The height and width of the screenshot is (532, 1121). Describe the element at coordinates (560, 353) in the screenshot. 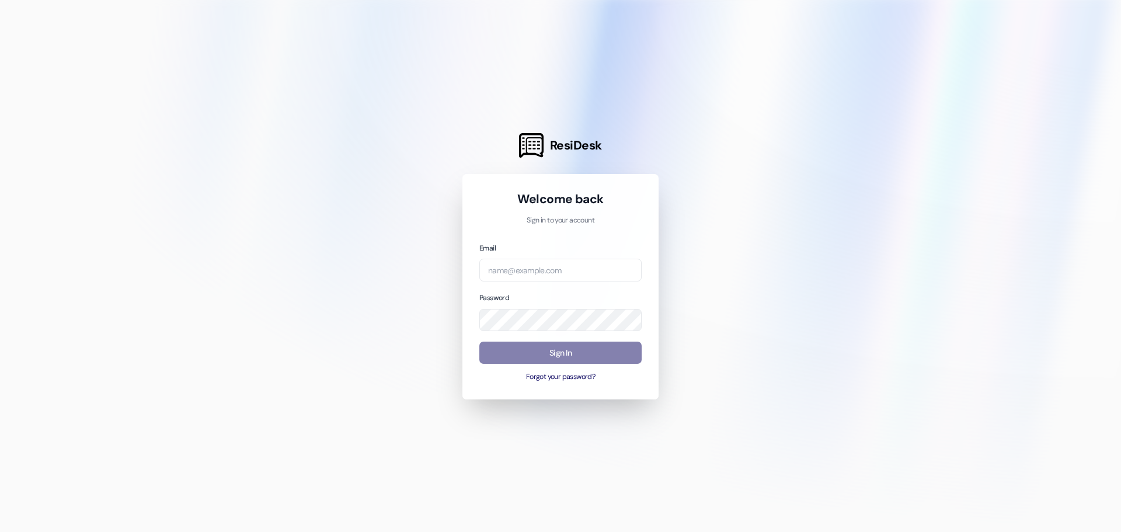

I see `button: Sign In` at that location.